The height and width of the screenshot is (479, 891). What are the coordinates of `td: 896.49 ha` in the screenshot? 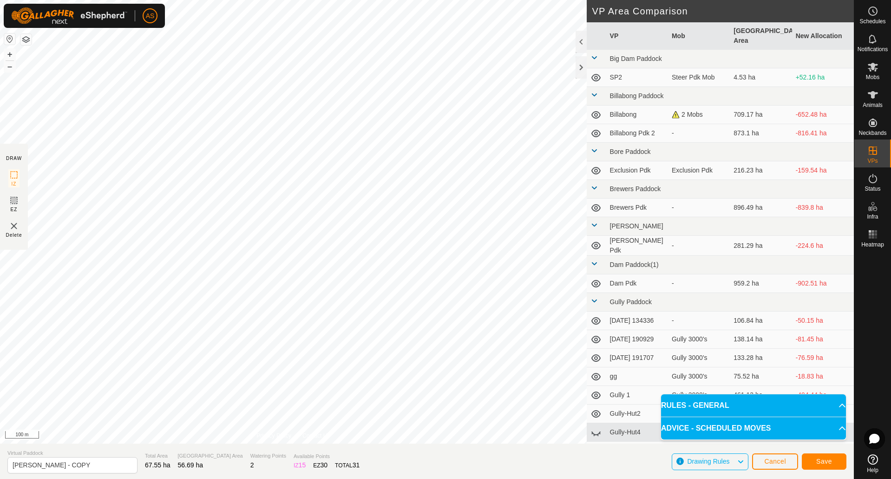 It's located at (761, 208).